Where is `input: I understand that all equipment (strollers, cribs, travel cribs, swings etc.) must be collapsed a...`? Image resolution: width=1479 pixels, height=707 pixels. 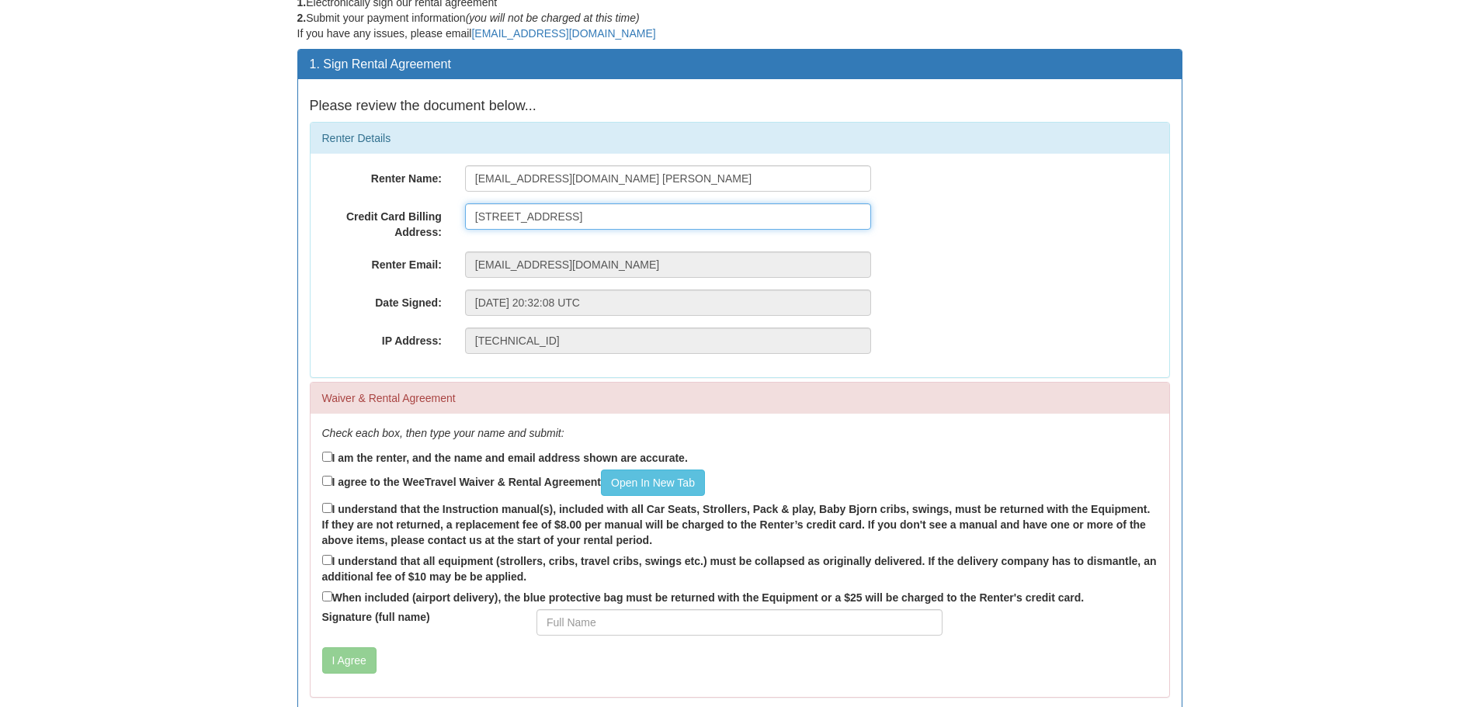
input: I understand that all equipment (strollers, cribs, travel cribs, swings etc.) must be collapsed a... is located at coordinates (327, 560).